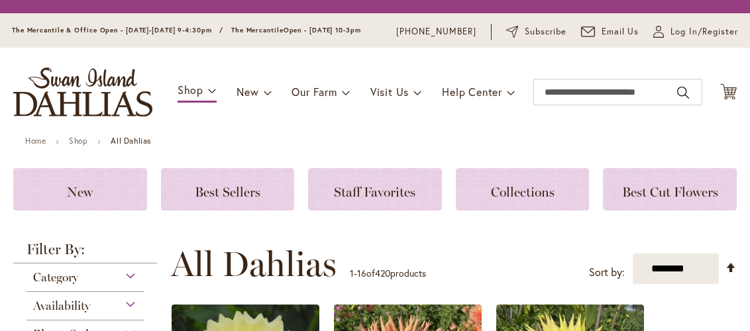 This screenshot has width=750, height=331. Describe the element at coordinates (190, 89) in the screenshot. I see `span: Shop` at that location.